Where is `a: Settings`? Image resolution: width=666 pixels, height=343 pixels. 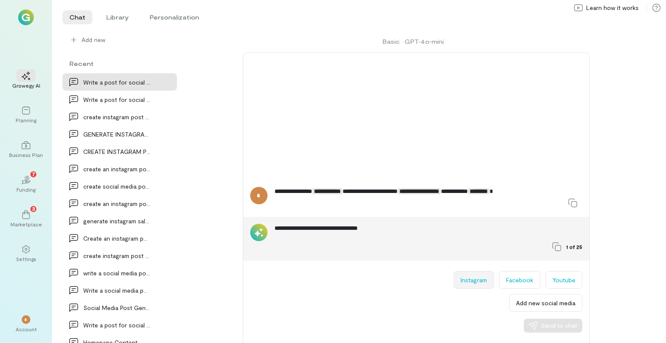 a: Settings is located at coordinates (26, 254).